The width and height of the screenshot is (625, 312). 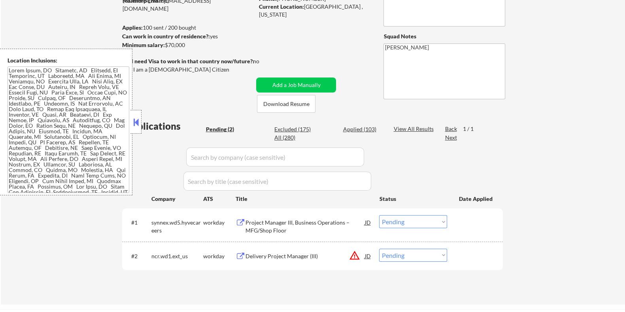 I want to click on div: Date Applied, so click(x=476, y=199).